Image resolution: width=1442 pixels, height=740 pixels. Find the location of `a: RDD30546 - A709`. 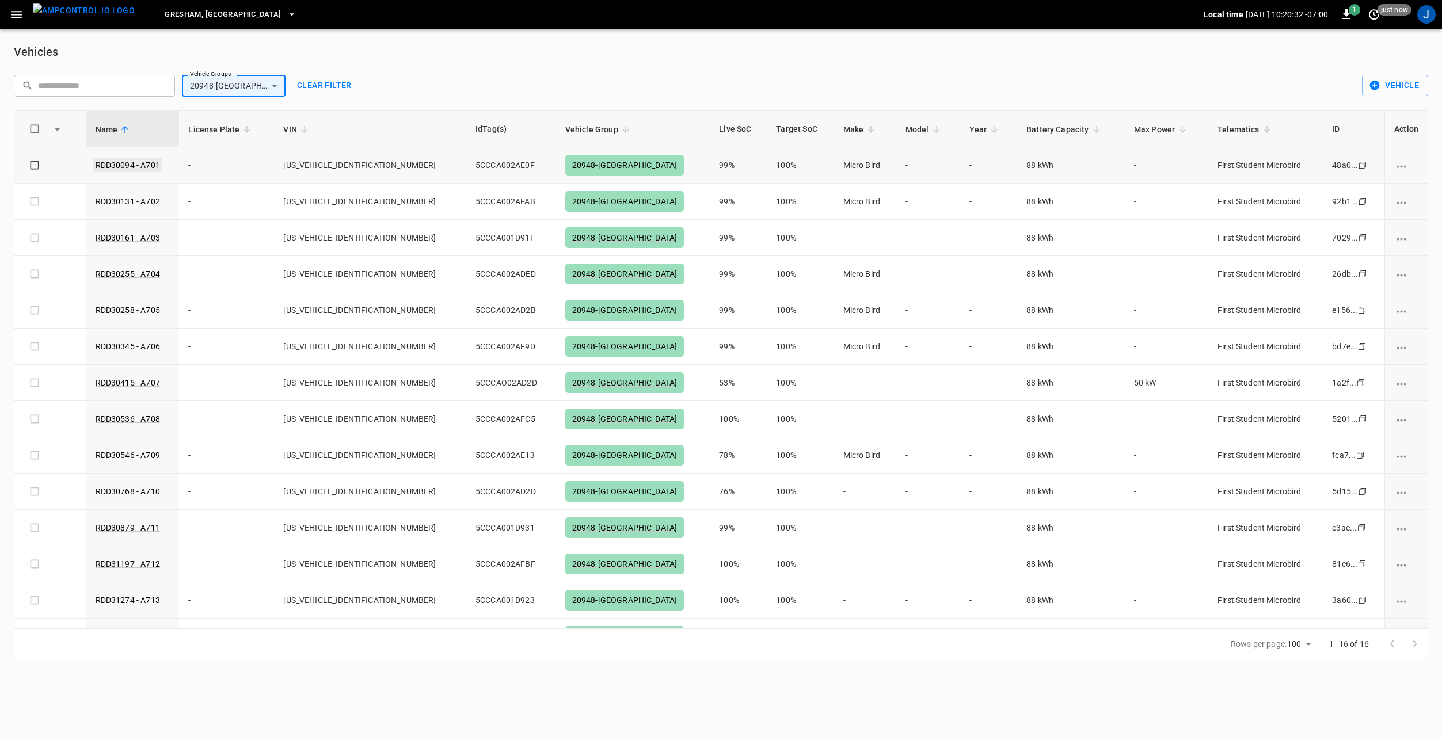

a: RDD30546 - A709 is located at coordinates (128, 455).